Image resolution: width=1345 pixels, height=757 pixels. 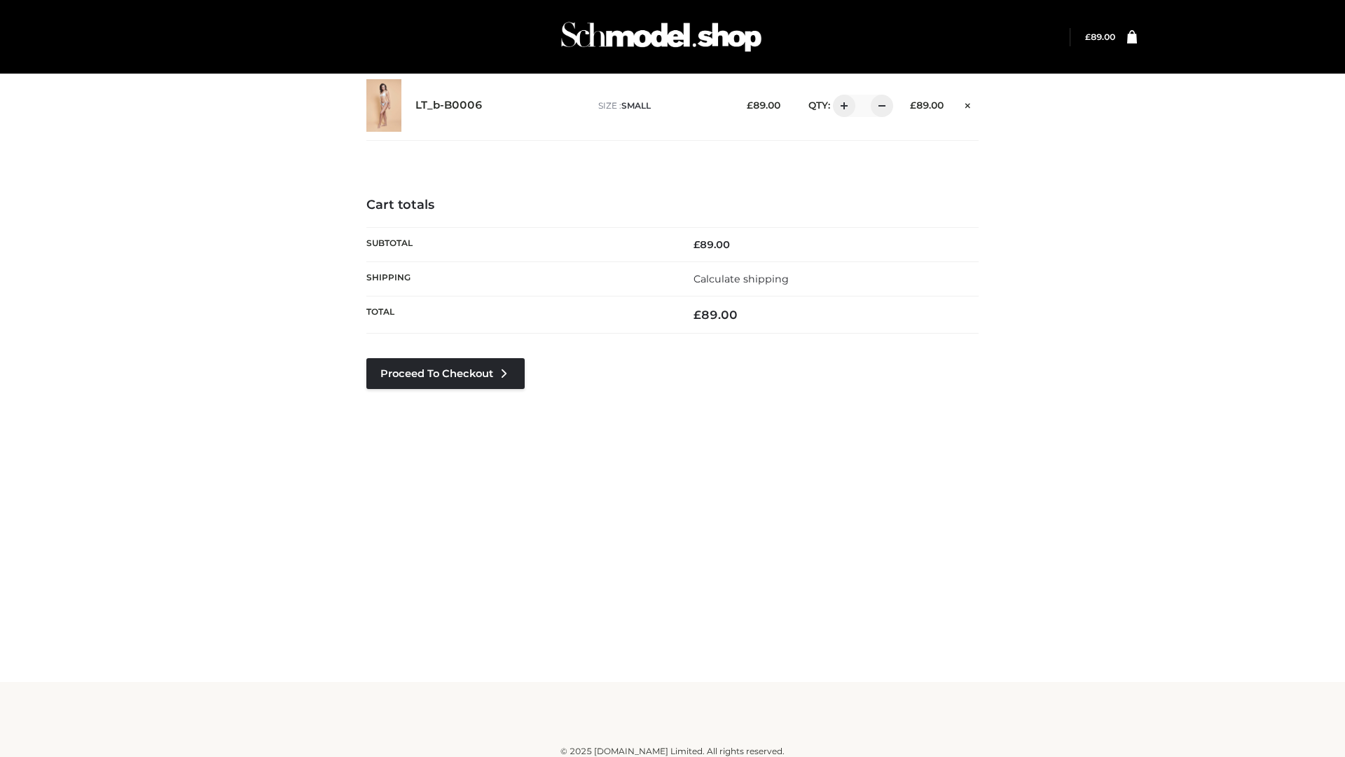 I want to click on a: LT_b-B0006, so click(x=449, y=105).